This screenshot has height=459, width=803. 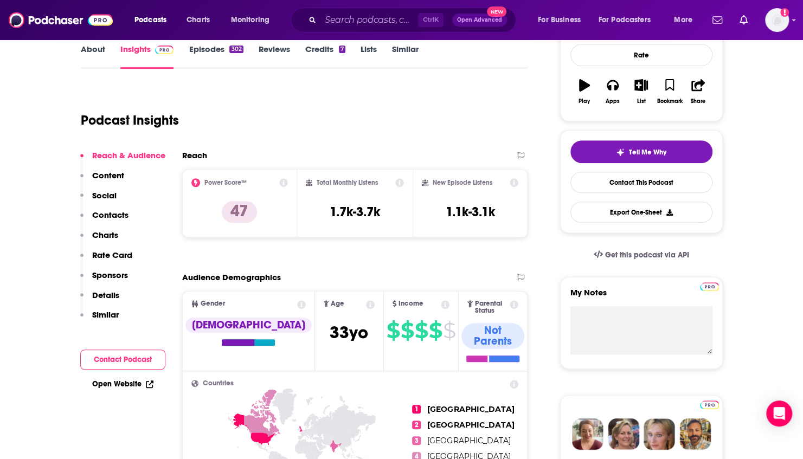 I want to click on img: Sydney Profile, so click(x=588, y=434).